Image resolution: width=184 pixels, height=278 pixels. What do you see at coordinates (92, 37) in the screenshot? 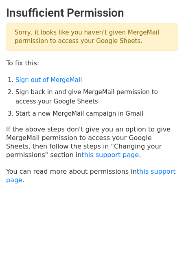
I see `p: Sorry, it looks like you haven't given MergeMail permission to access your Google Sheets.` at bounding box center [92, 37].